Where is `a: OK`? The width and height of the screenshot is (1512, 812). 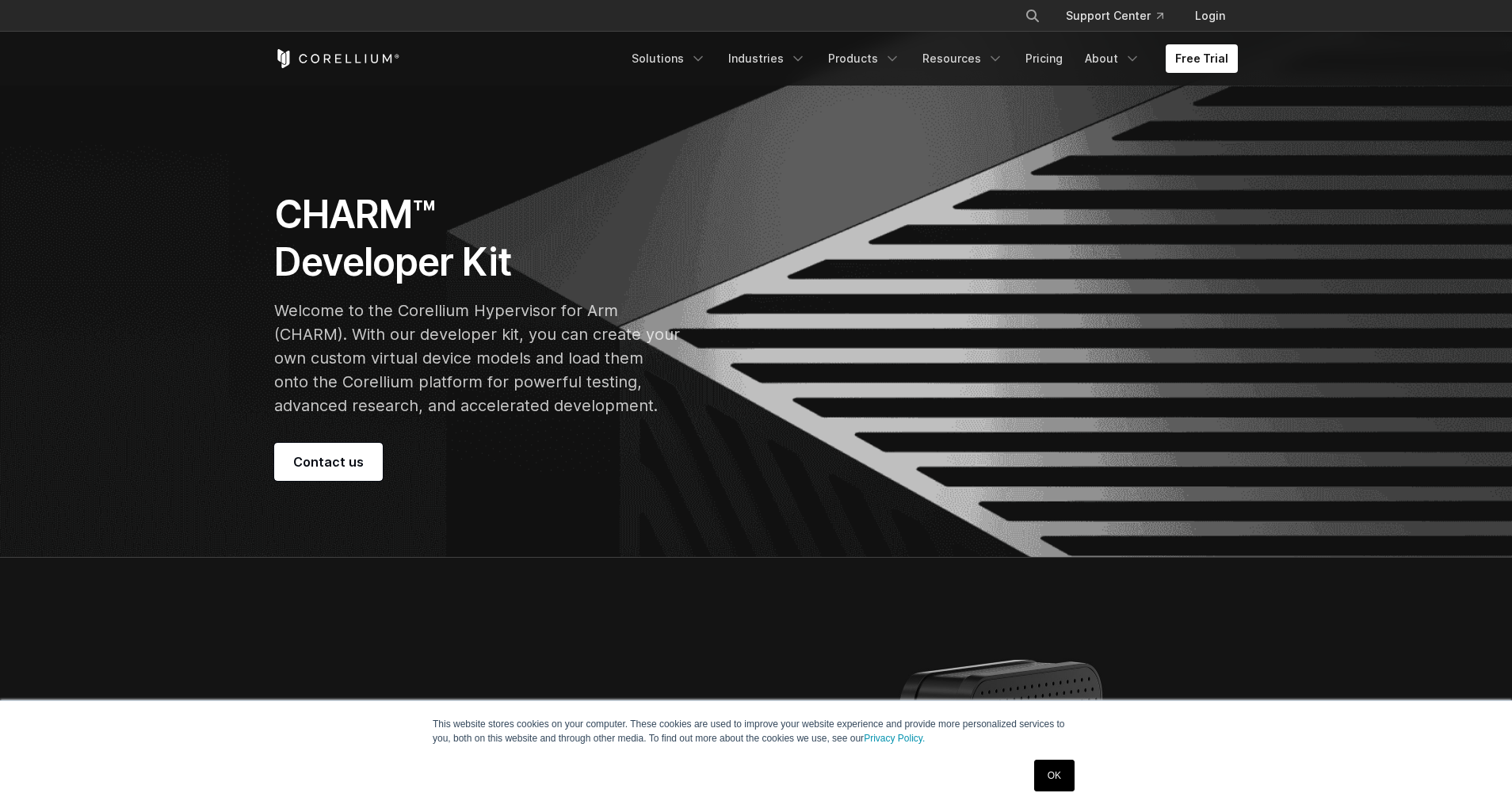
a: OK is located at coordinates (1054, 776).